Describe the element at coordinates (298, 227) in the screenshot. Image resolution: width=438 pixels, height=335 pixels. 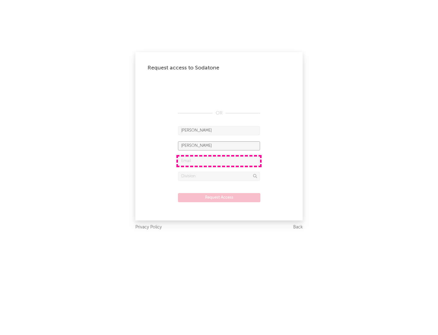
I see `a: Back` at that location.